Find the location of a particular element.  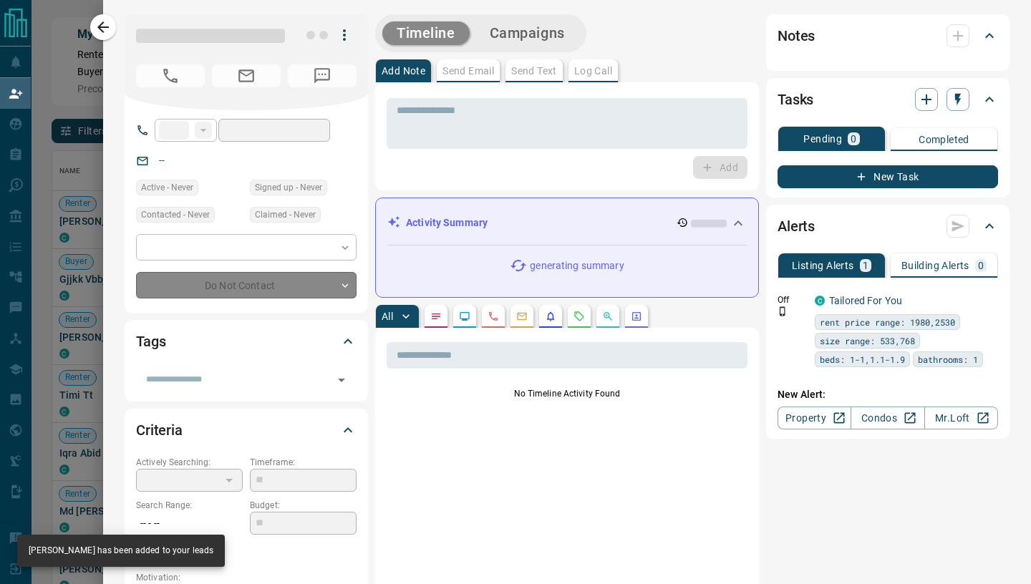

p: New Alert: is located at coordinates (888, 395).